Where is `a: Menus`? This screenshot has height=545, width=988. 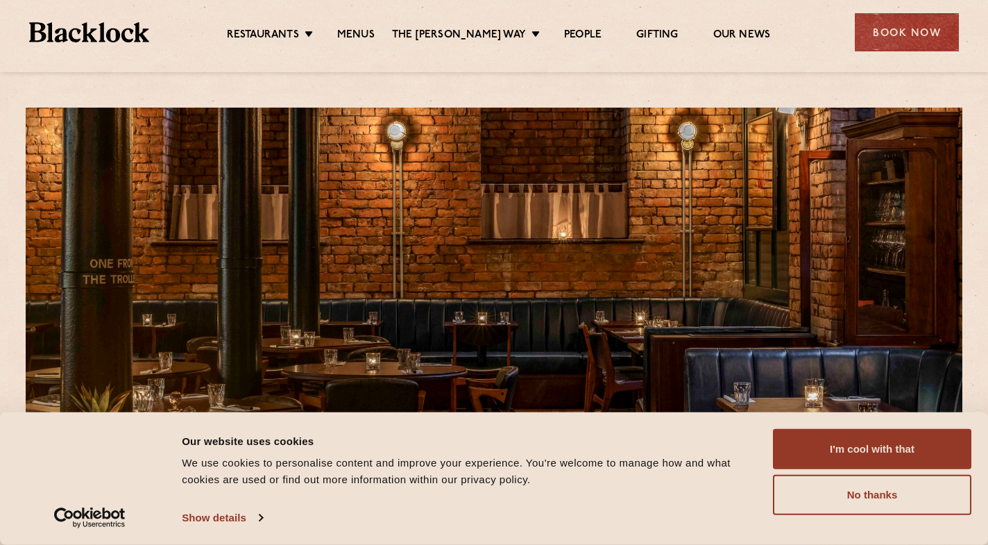 a: Menus is located at coordinates (356, 36).